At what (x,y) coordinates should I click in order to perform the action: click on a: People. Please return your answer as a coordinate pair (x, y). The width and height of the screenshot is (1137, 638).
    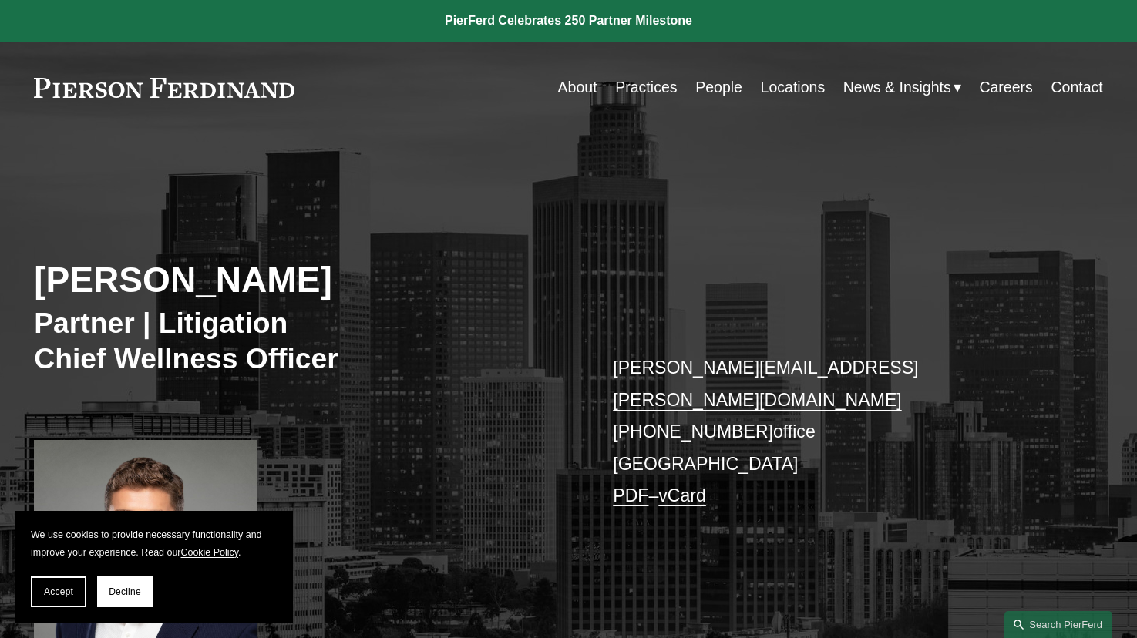
    Looking at the image, I should click on (718, 87).